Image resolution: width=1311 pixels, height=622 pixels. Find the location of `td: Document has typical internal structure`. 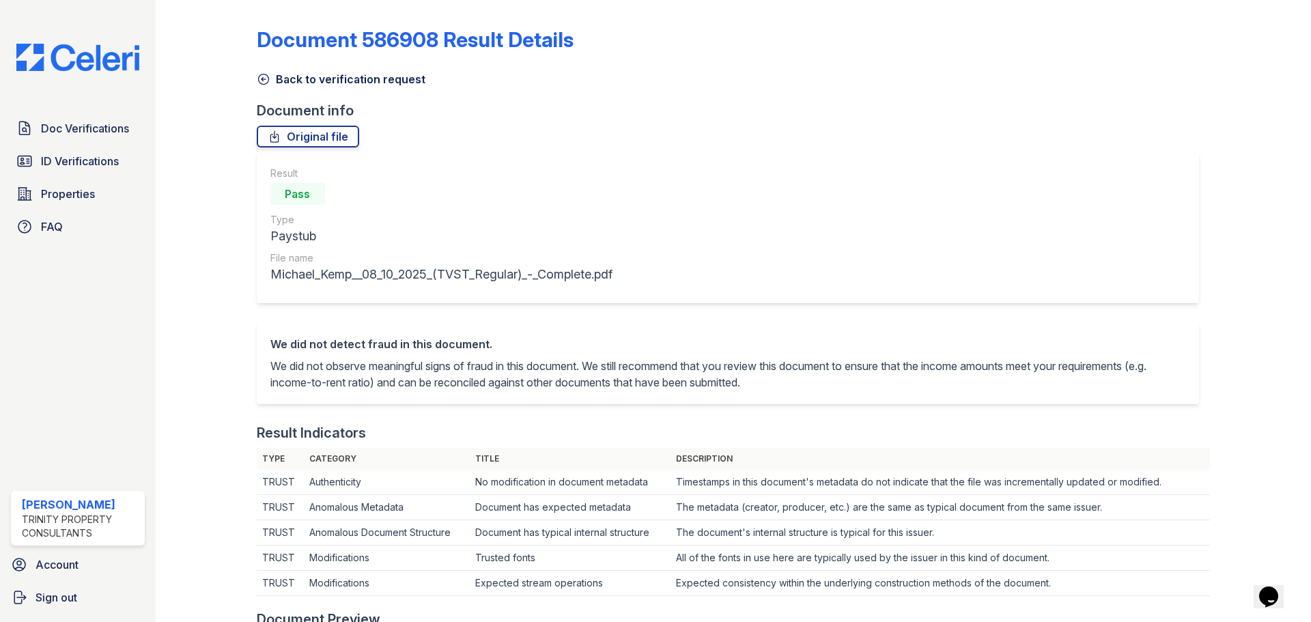

td: Document has typical internal structure is located at coordinates (570, 532).